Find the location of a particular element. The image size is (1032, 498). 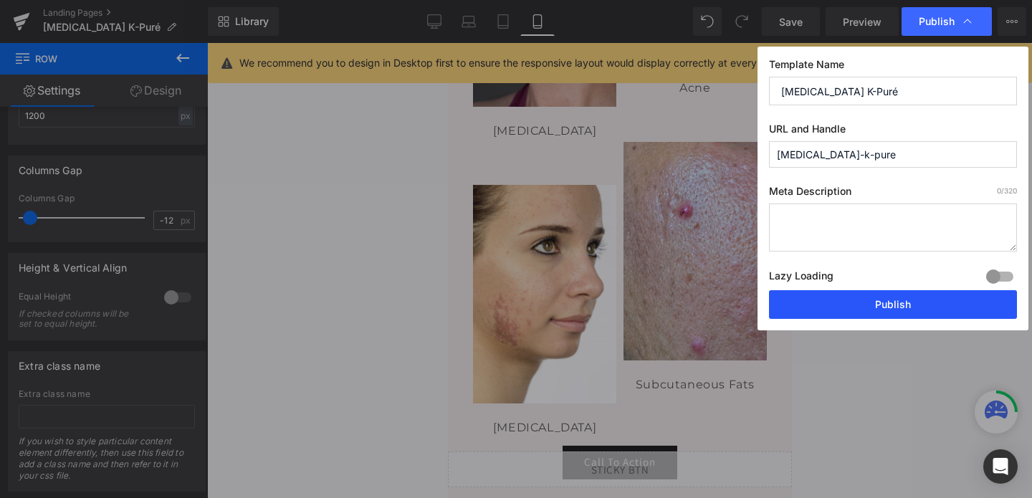

label: Lazy Loading is located at coordinates (801, 278).